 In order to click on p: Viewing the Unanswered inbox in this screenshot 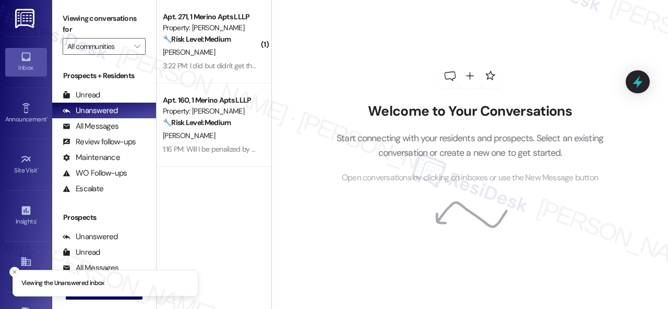, I will do `click(63, 284)`.